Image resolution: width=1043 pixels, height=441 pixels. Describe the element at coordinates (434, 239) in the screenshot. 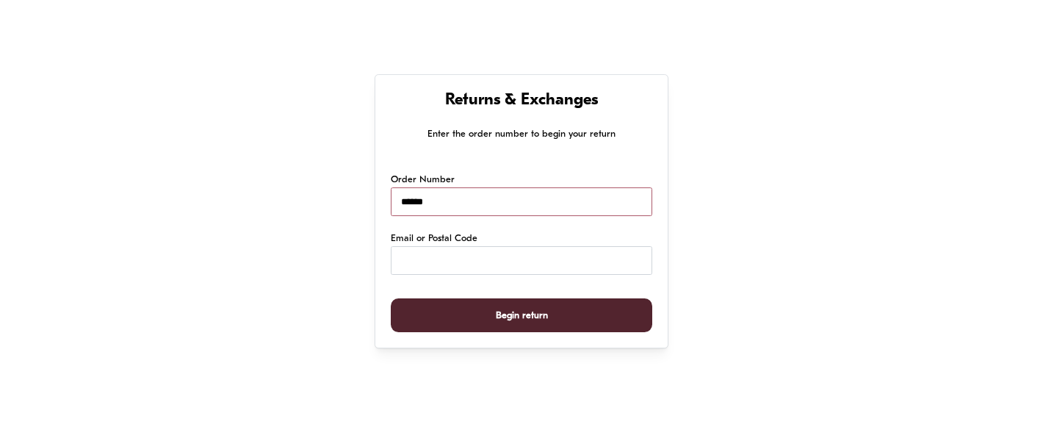

I see `label: Email or Postal Code` at that location.